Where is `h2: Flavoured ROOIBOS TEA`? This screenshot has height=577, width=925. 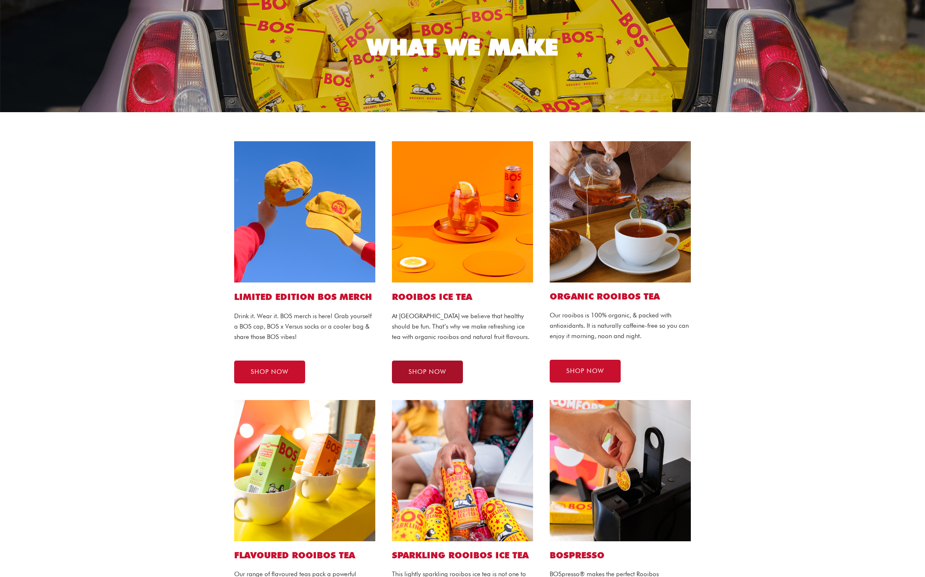 h2: Flavoured ROOIBOS TEA is located at coordinates (305, 555).